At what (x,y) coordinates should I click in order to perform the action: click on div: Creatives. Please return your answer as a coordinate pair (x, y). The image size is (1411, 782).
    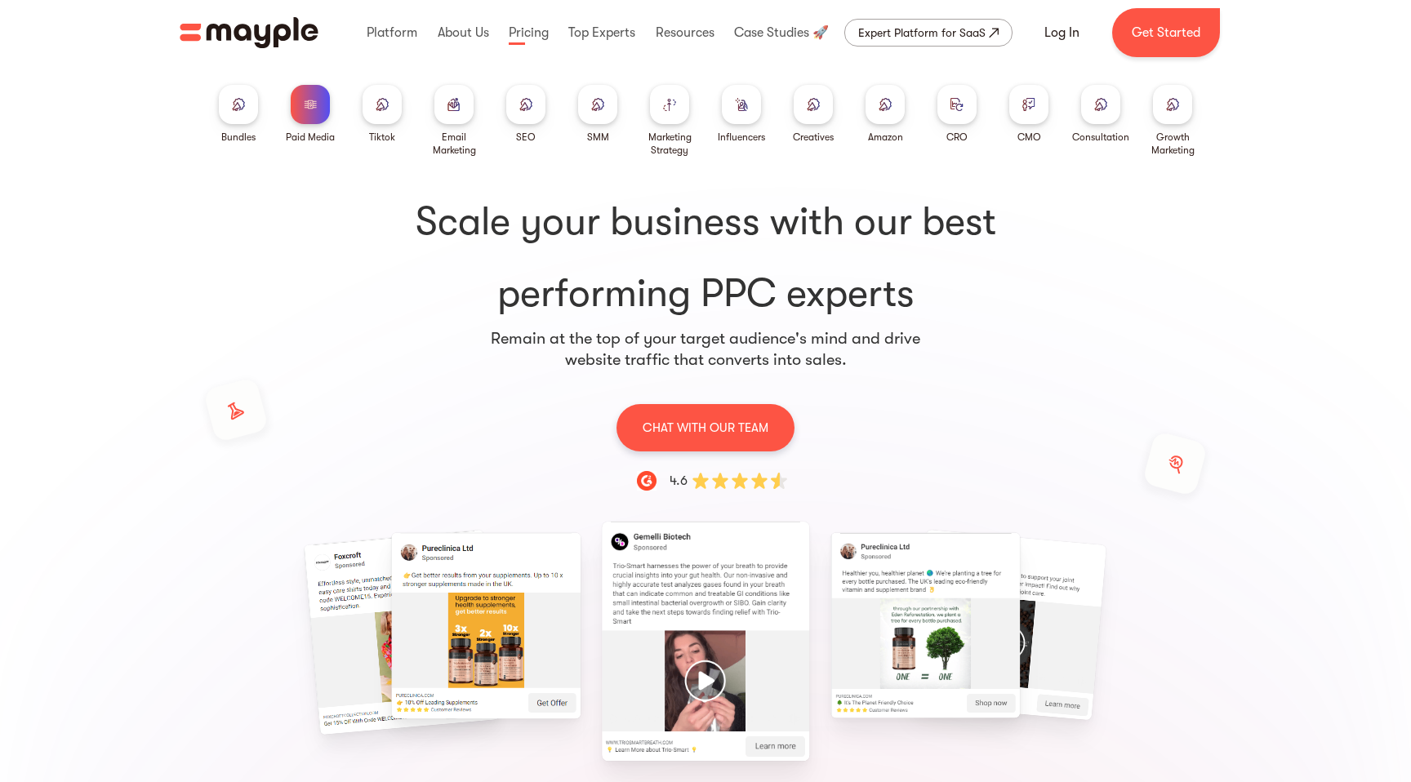
    Looking at the image, I should click on (813, 137).